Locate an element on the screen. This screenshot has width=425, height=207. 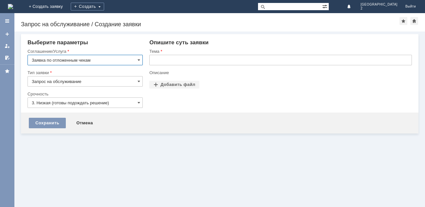
span: Опишите суть заявки is located at coordinates (179, 42).